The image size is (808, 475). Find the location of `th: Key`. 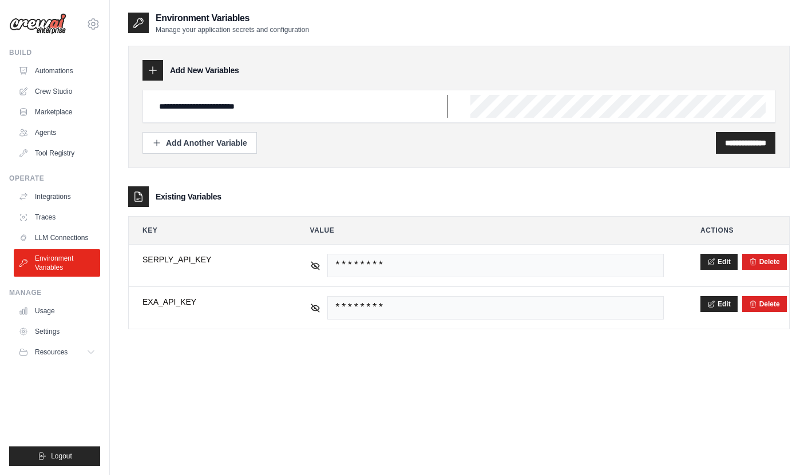

th: Key is located at coordinates (208, 230).